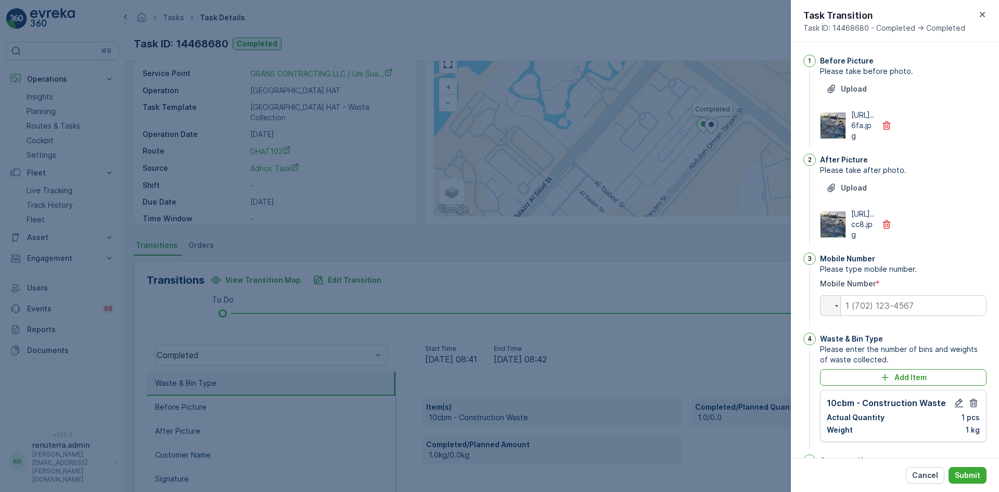 Image resolution: width=999 pixels, height=492 pixels. I want to click on label: Mobile Number, so click(848, 283).